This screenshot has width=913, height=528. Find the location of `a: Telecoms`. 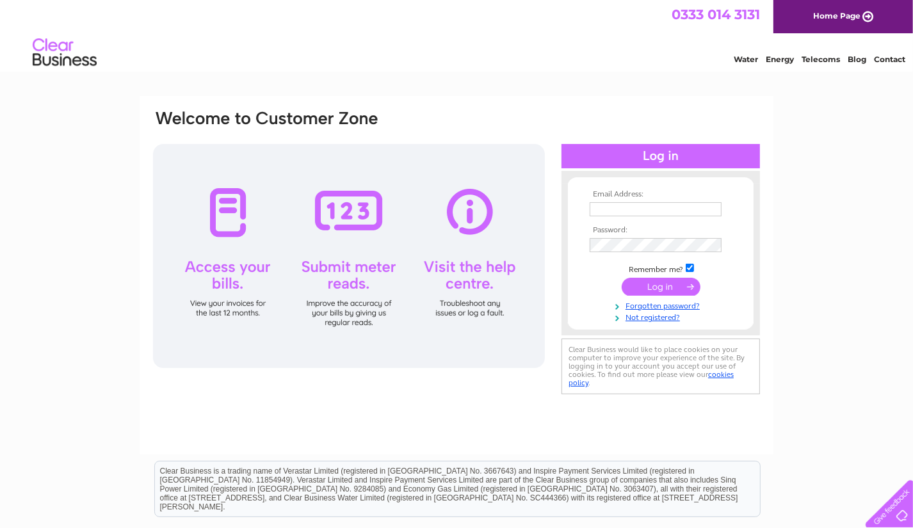

a: Telecoms is located at coordinates (821, 59).